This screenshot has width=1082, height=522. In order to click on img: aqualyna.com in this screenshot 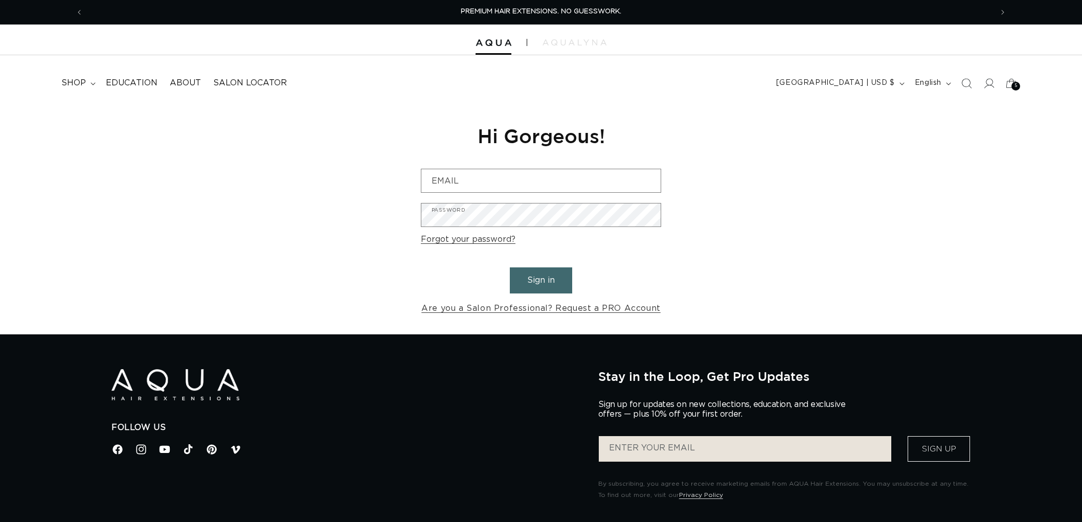, I will do `click(574, 42)`.